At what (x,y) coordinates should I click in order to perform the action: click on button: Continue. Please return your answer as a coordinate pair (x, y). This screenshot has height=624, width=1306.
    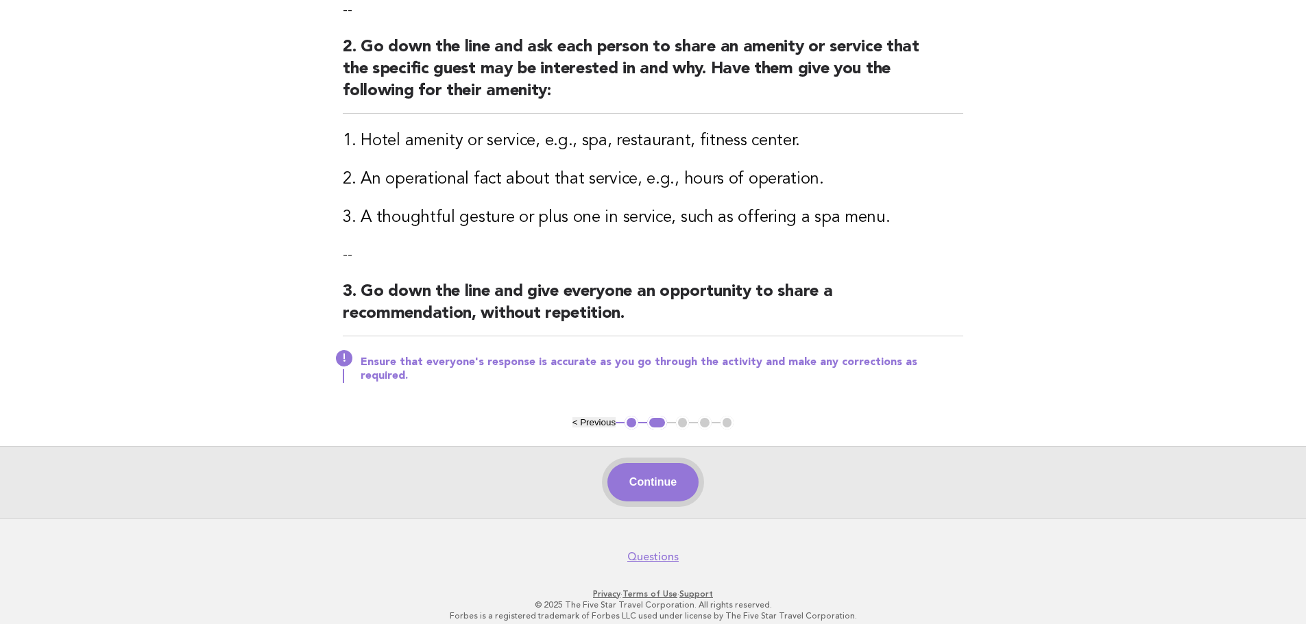
    Looking at the image, I should click on (653, 483).